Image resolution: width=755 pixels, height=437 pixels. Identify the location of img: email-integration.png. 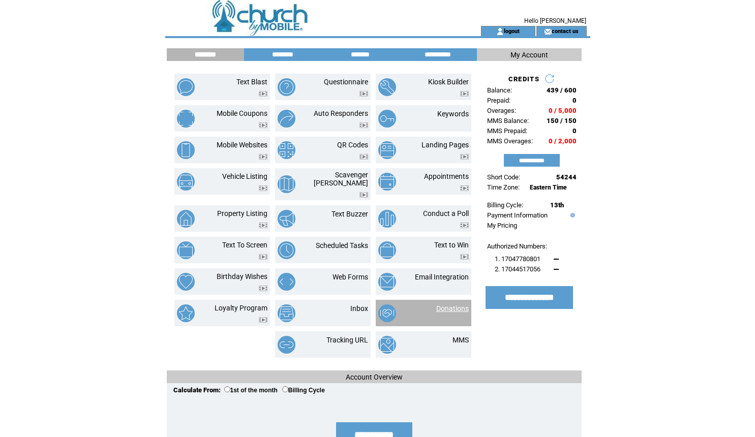
(387, 282).